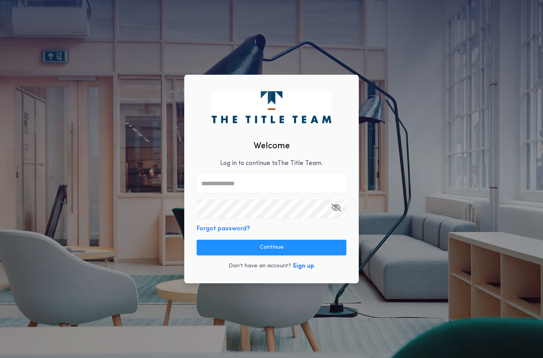 The image size is (543, 358). What do you see at coordinates (223, 229) in the screenshot?
I see `button: Forgot password?` at bounding box center [223, 229].